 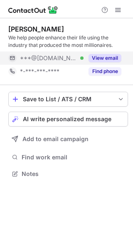 What do you see at coordinates (68, 174) in the screenshot?
I see `button: Notes` at bounding box center [68, 174].